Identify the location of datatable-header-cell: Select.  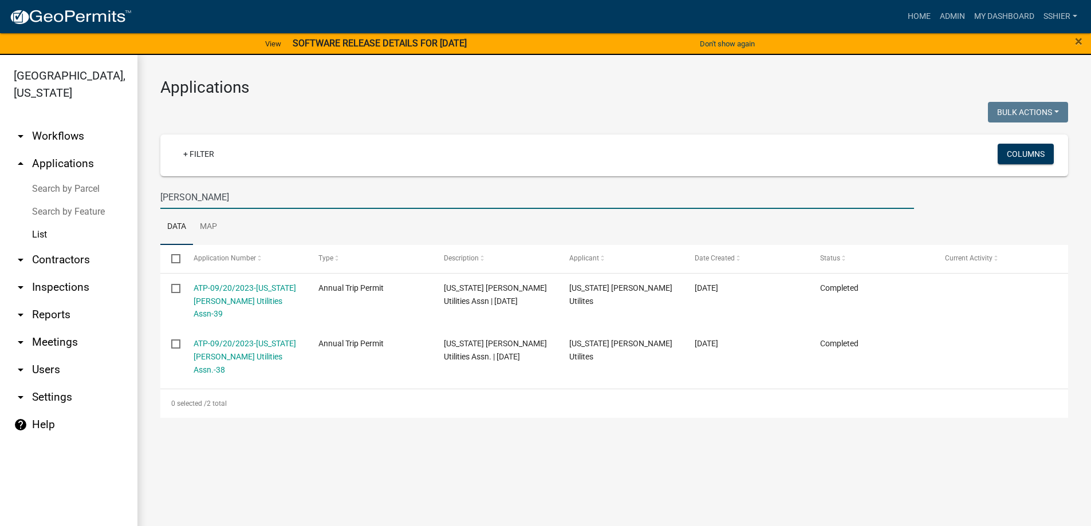
(171, 259).